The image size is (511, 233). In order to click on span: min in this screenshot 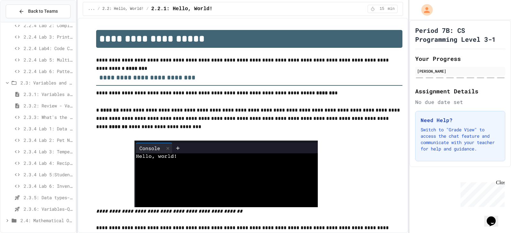, I will do `click(391, 9)`.